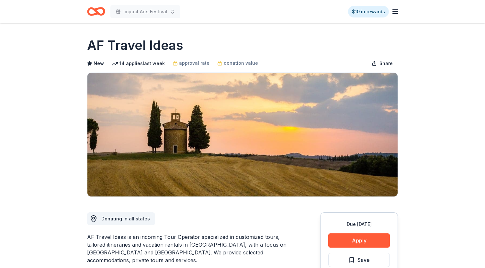 This screenshot has width=485, height=268. I want to click on span: New, so click(99, 63).